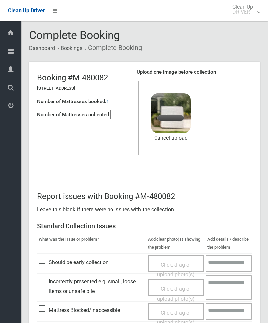 The width and height of the screenshot is (268, 323). Describe the element at coordinates (71, 102) in the screenshot. I see `h4: Number of Mattresses booked:` at that location.